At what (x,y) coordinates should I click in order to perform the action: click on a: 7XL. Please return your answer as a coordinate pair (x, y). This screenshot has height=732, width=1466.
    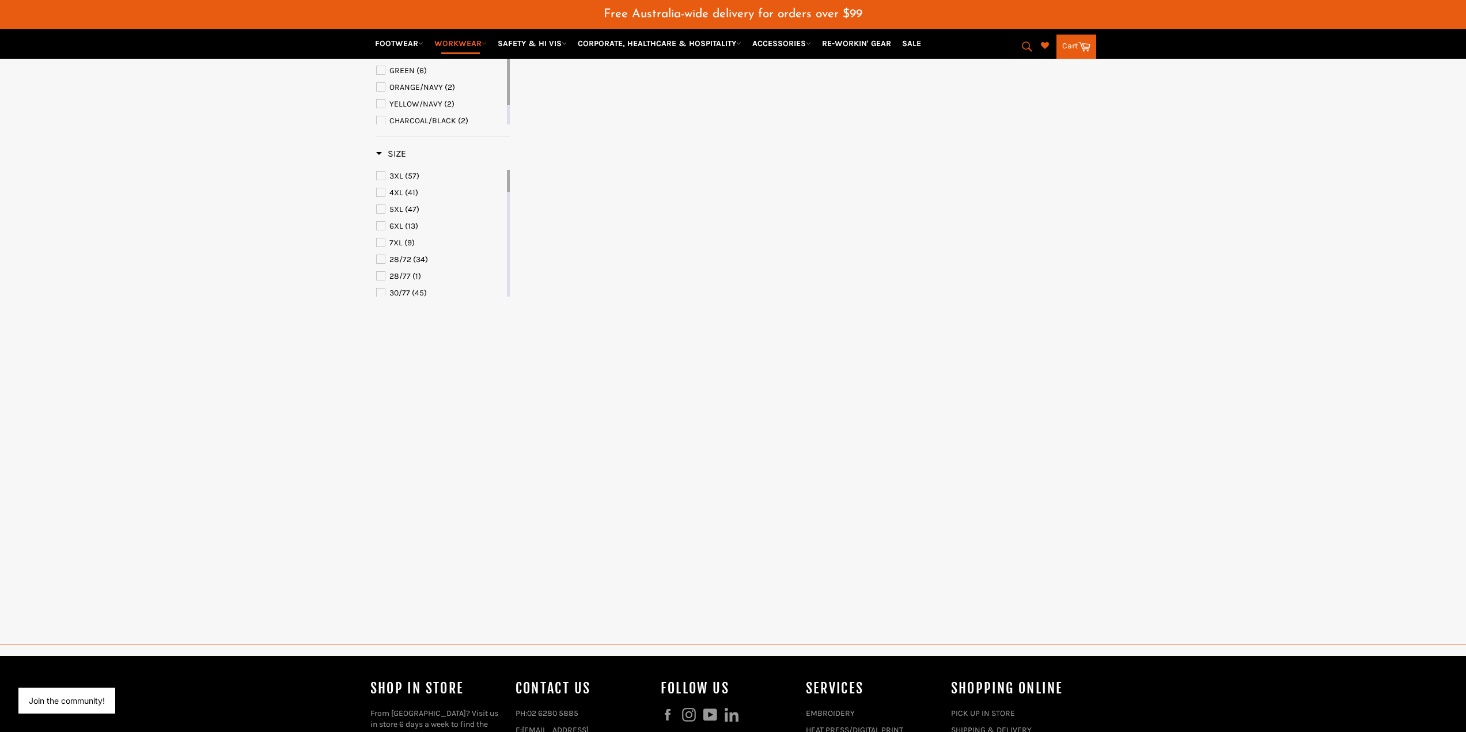
    Looking at the image, I should click on (440, 243).